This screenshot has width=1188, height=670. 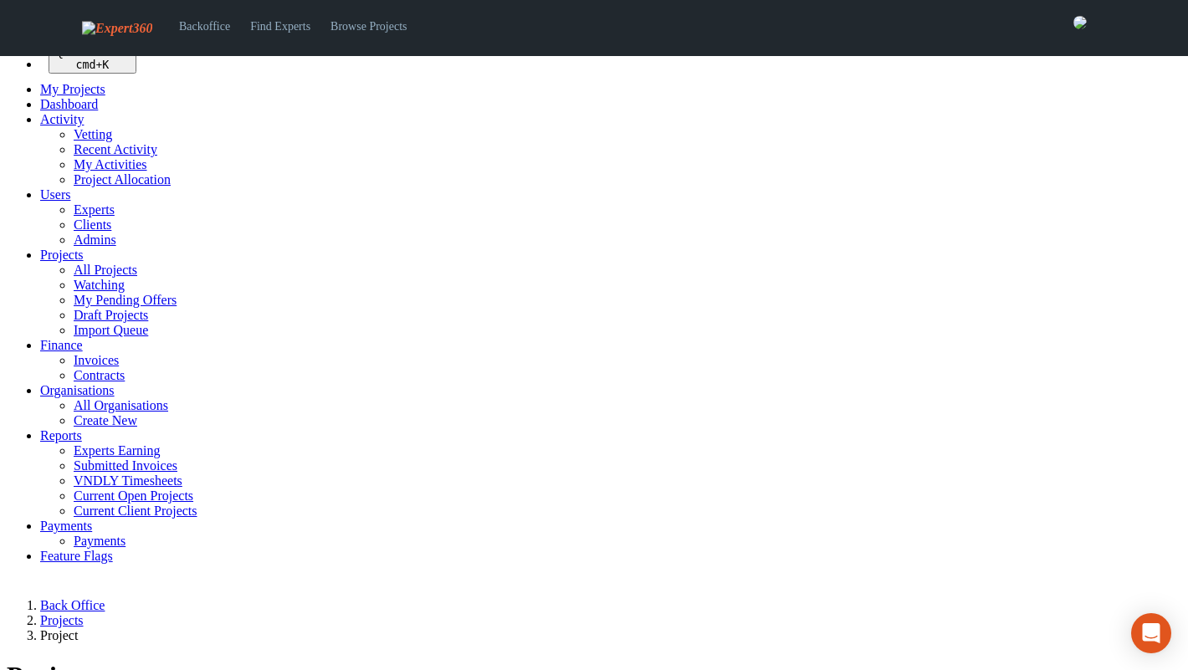 What do you see at coordinates (128, 480) in the screenshot?
I see `a: VNDLY Timesheets` at bounding box center [128, 480].